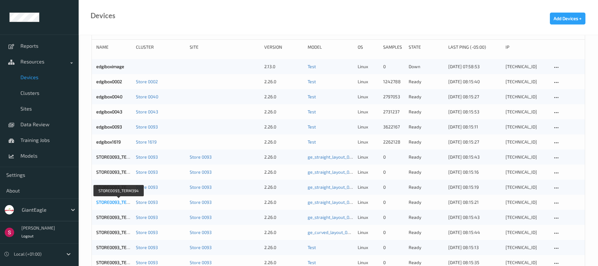  Describe the element at coordinates (394, 97) in the screenshot. I see `div: 2797053` at that location.